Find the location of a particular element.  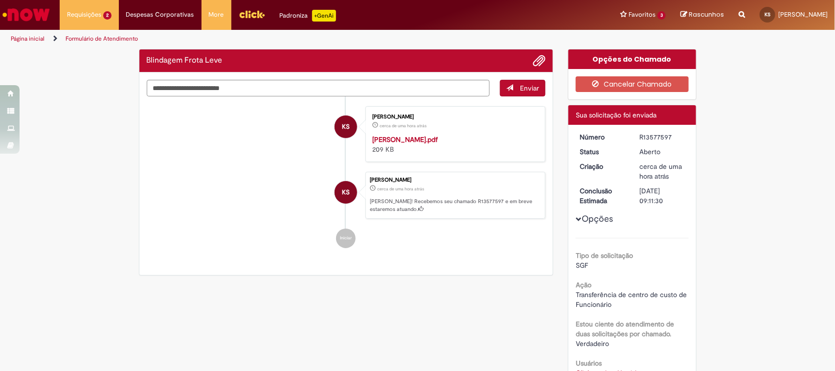

b: Estou ciente do atendimento de duas solicitações por chamado. is located at coordinates (625, 329).